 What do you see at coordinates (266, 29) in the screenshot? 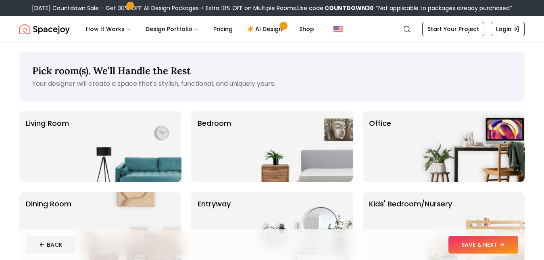
I see `a: AI Design` at bounding box center [266, 29].